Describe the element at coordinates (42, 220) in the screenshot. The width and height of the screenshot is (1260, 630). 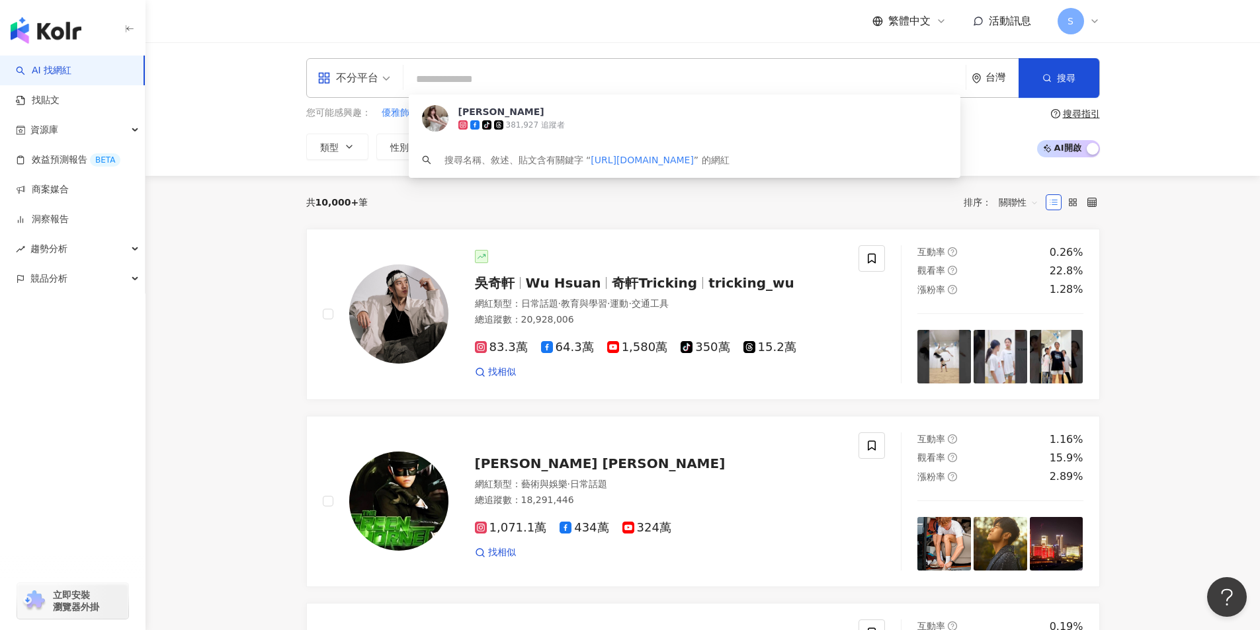
I see `a: 洞察報告` at that location.